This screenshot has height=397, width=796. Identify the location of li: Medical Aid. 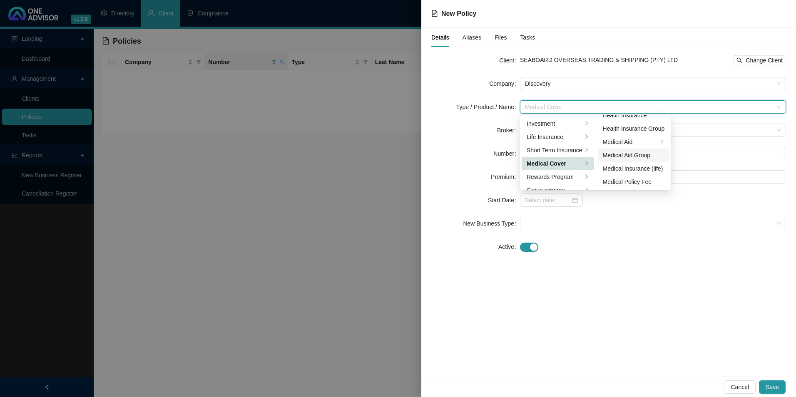
(634, 142).